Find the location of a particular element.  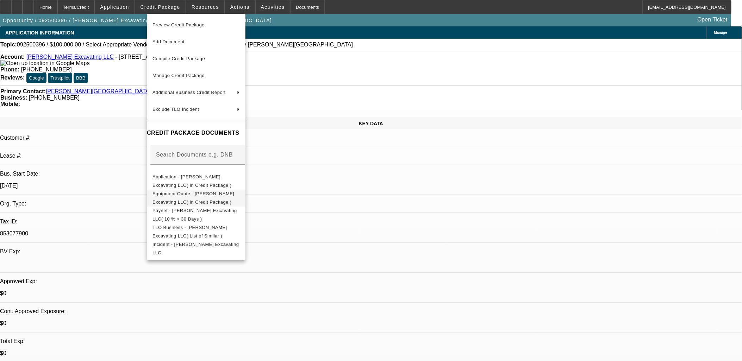

button: TLO Business - Staebler Excavating LLC( List of Similar ) is located at coordinates (196, 232).